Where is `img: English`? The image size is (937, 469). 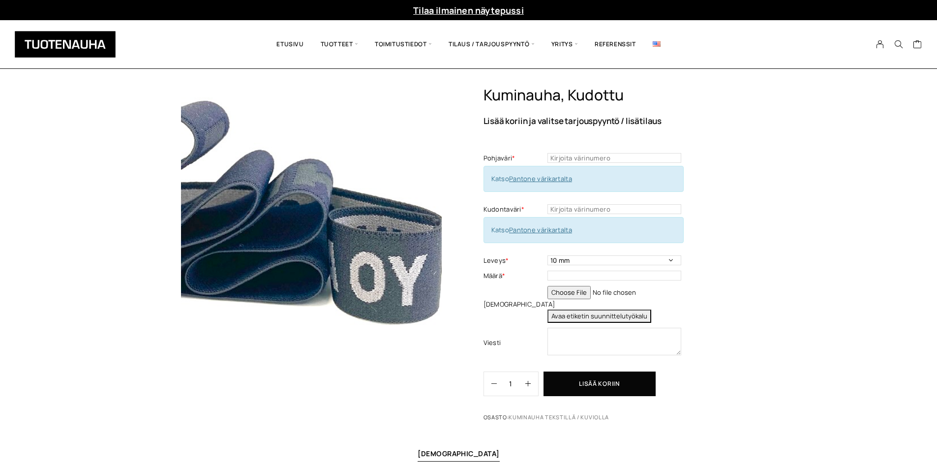 img: English is located at coordinates (657, 44).